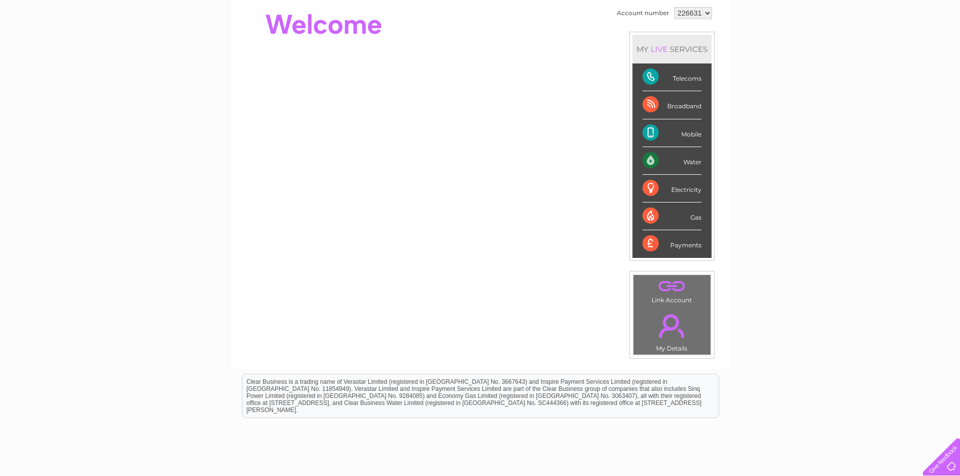 The width and height of the screenshot is (960, 476). I want to click on img: logo.png, so click(59, 41).